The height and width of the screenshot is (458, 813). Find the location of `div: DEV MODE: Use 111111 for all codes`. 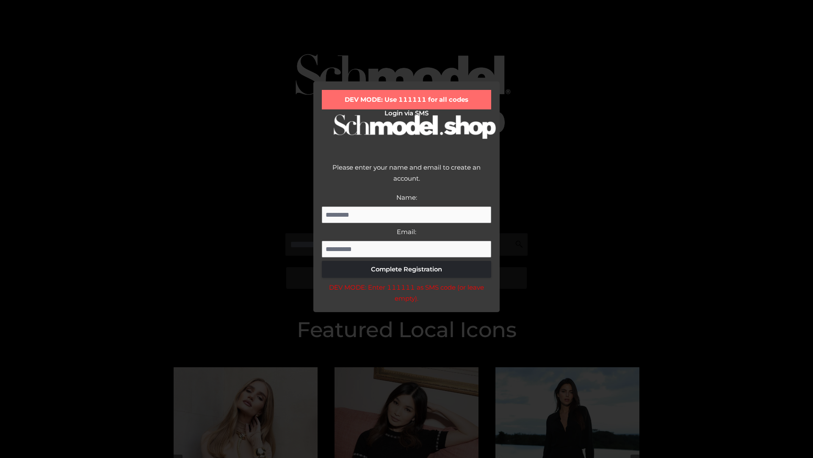

div: DEV MODE: Use 111111 for all codes is located at coordinates (407, 100).